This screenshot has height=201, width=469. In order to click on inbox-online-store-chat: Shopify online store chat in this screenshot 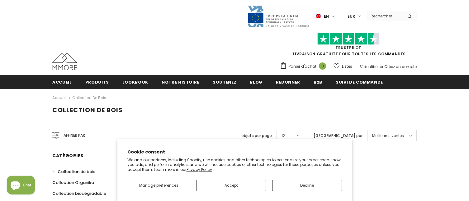, I will do `click(21, 186)`.